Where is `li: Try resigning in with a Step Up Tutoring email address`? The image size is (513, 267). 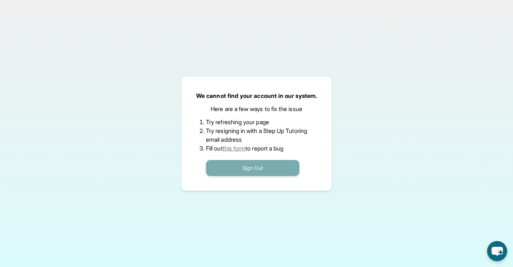
li: Try resigning in with a Step Up Tutoring email address is located at coordinates (256, 135).